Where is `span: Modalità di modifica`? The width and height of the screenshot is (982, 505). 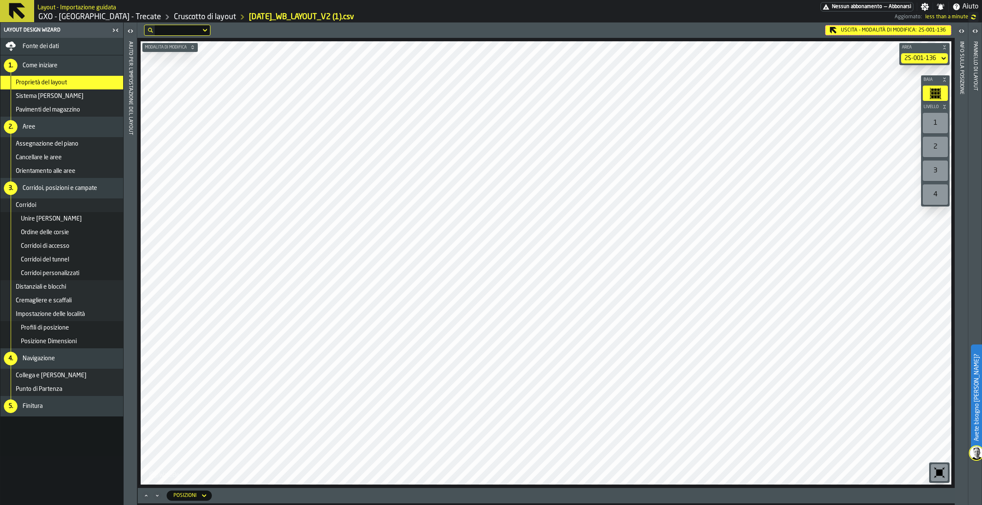
span: Modalità di modifica is located at coordinates (166, 47).